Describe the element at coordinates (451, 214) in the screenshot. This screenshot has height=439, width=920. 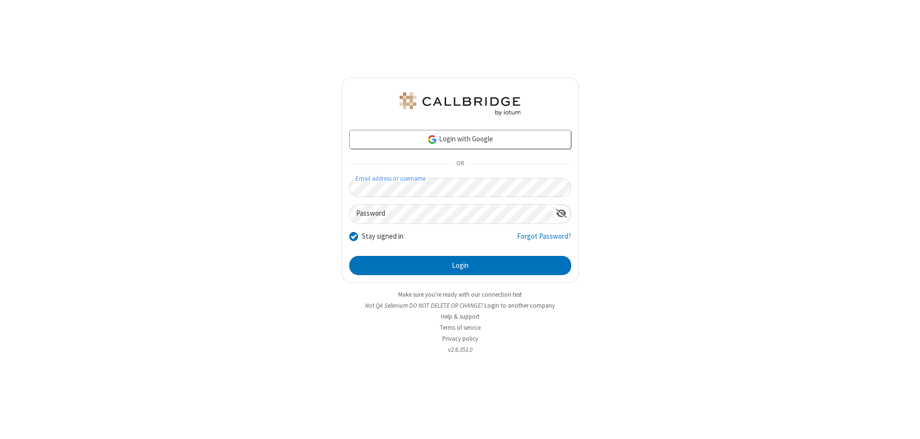
I see `input: Password` at that location.